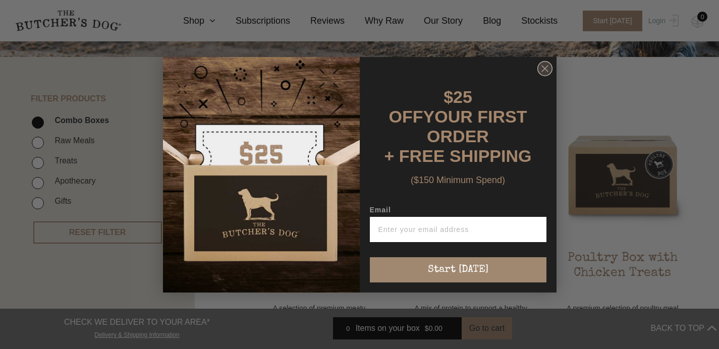  Describe the element at coordinates (458, 230) in the screenshot. I see `input: Enter your email address` at that location.